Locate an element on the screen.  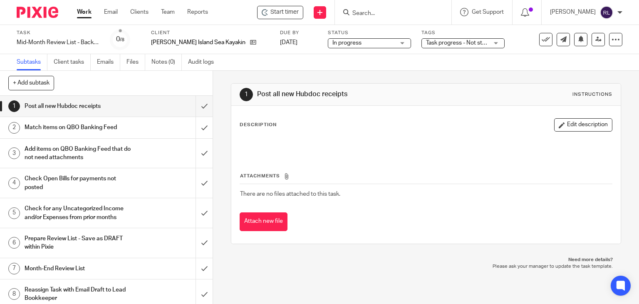
span: There are no files attached to this task. is located at coordinates (290, 194).